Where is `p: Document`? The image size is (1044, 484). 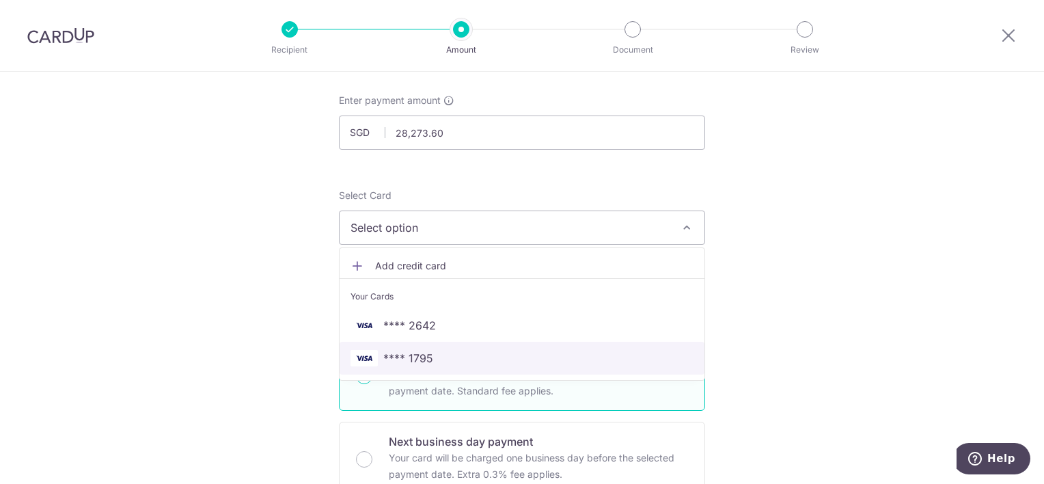 p: Document is located at coordinates (633, 50).